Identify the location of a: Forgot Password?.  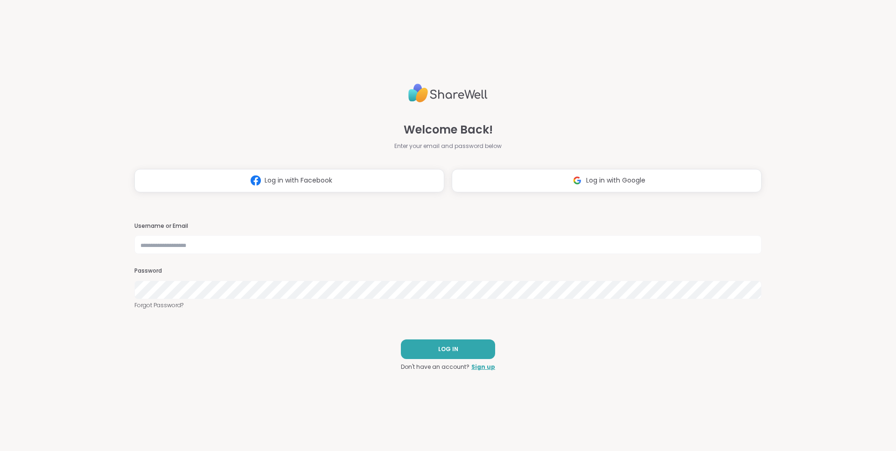
(448, 305).